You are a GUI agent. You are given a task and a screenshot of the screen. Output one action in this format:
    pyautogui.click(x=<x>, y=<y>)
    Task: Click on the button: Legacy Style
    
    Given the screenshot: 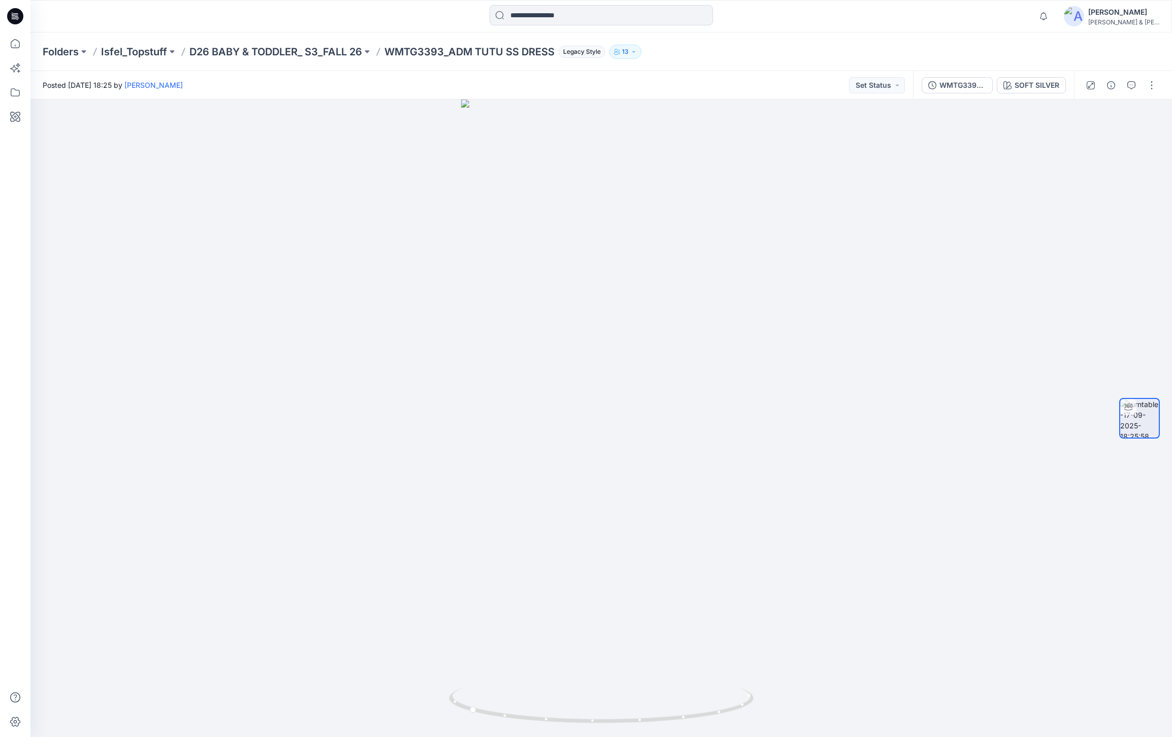 What is the action you would take?
    pyautogui.click(x=580, y=52)
    